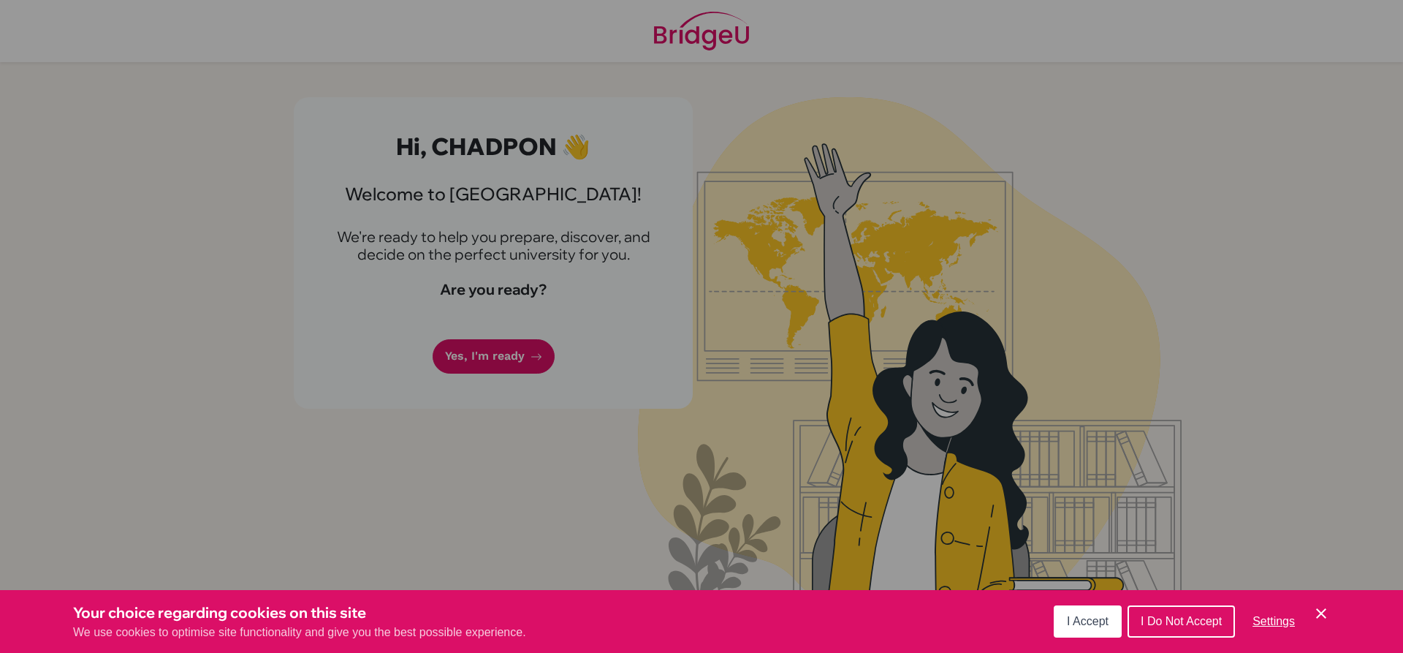  Describe the element at coordinates (300, 632) in the screenshot. I see `p: We use cookies to optimise site functionality and give you the best possible experience.` at that location.